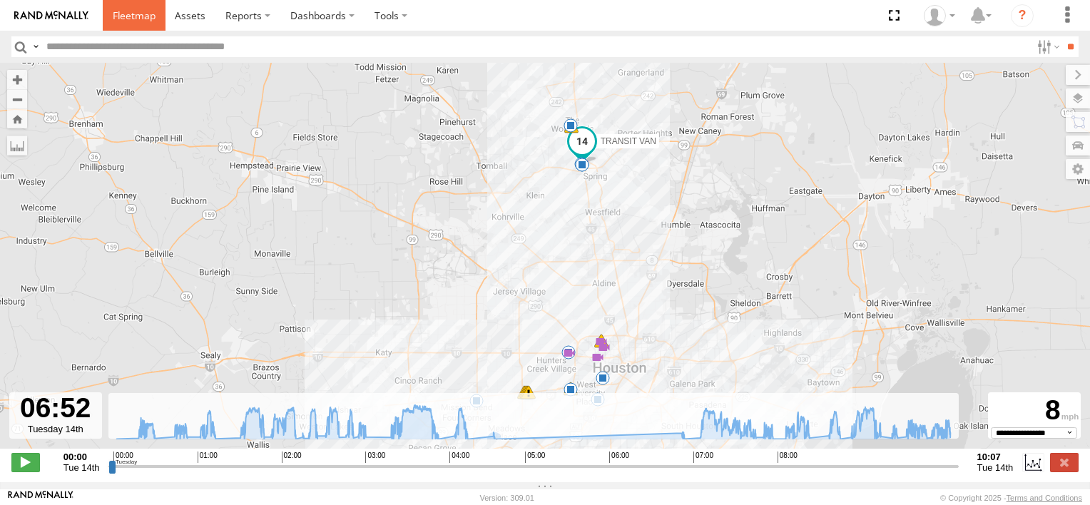 This screenshot has height=505, width=1090. I want to click on label: Map Settings, so click(1078, 169).